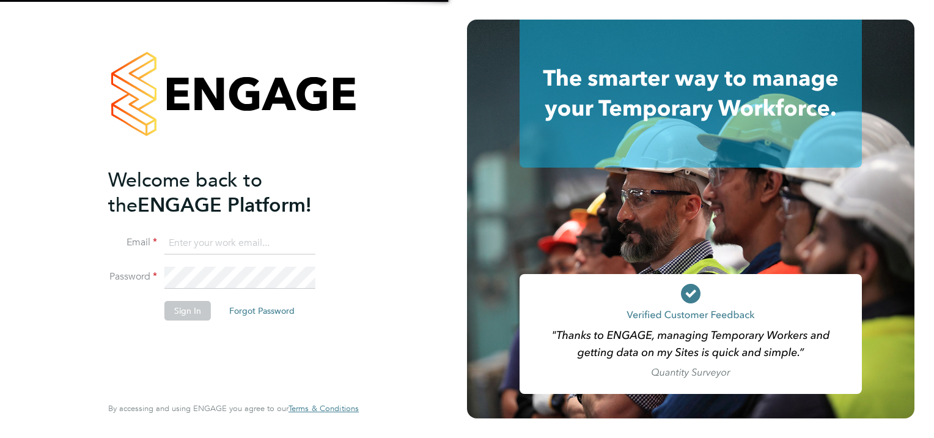  What do you see at coordinates (323, 408) in the screenshot?
I see `span: Terms & Conditions` at bounding box center [323, 408].